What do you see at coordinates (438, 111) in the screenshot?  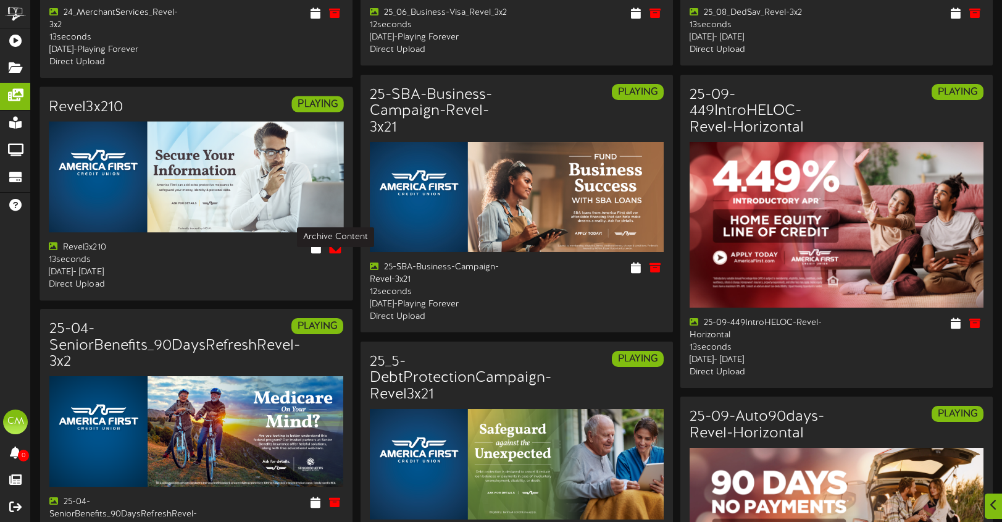 I see `h3: 25-SBA-Business-Campaign-Revel-3x21` at bounding box center [438, 111].